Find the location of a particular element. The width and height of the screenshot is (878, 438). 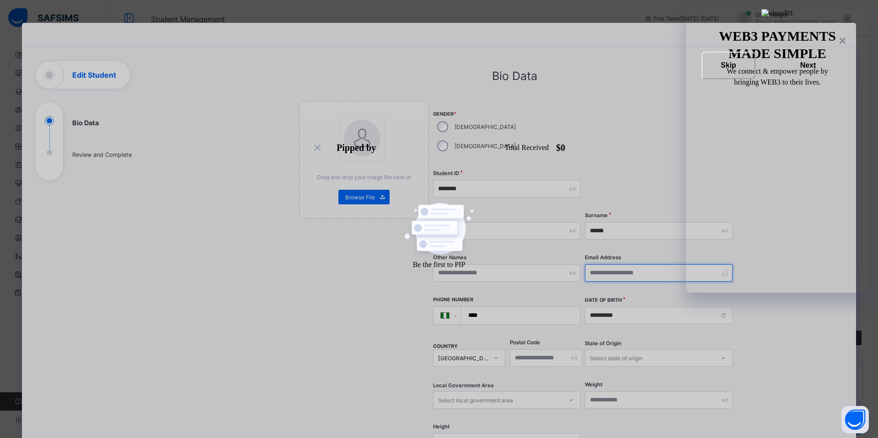

button: Skip is located at coordinates (729, 65).